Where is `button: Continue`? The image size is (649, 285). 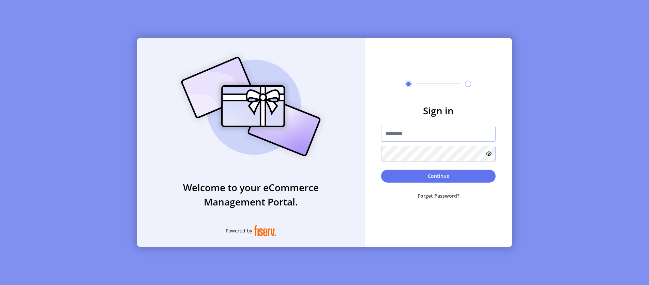 button: Continue is located at coordinates (439, 176).